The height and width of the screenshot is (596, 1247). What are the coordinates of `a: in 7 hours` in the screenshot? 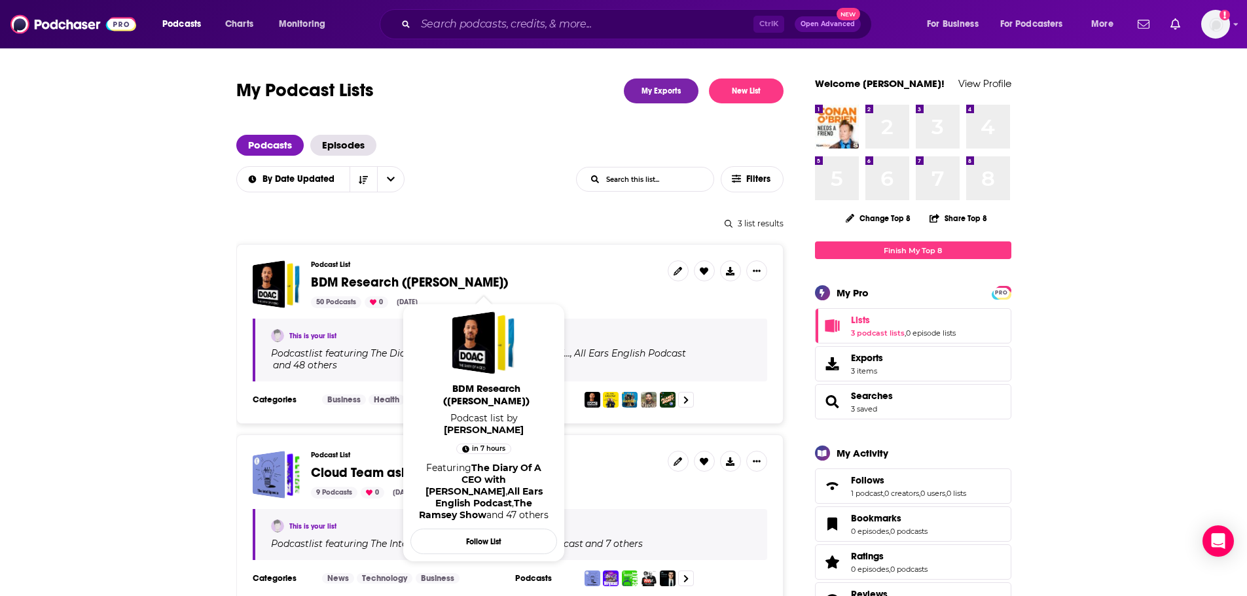 It's located at (484, 449).